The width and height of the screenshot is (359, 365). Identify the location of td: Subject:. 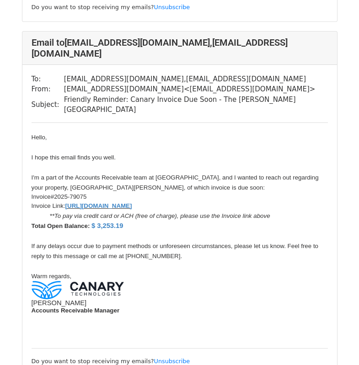
(48, 105).